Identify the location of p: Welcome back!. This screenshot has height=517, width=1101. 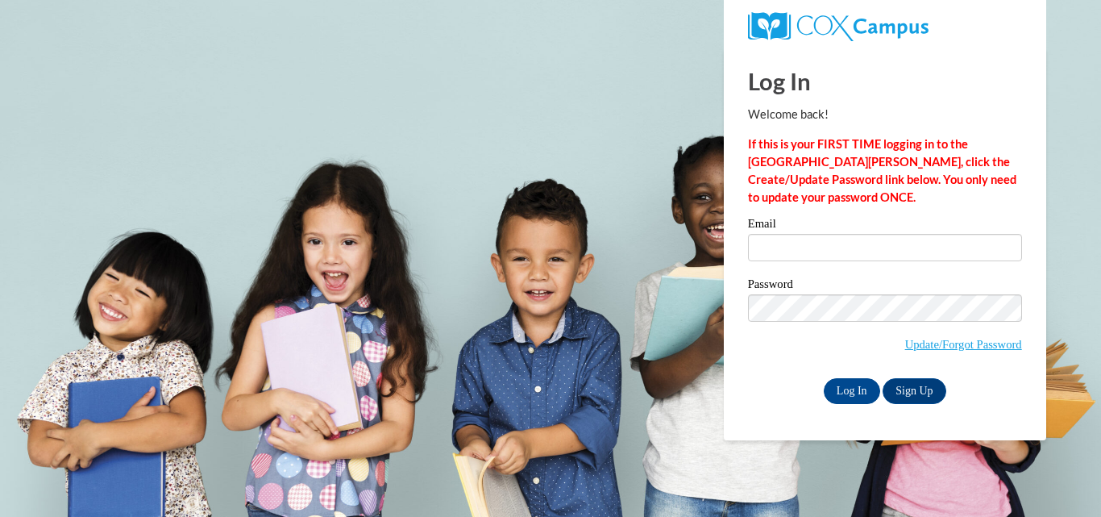
(885, 114).